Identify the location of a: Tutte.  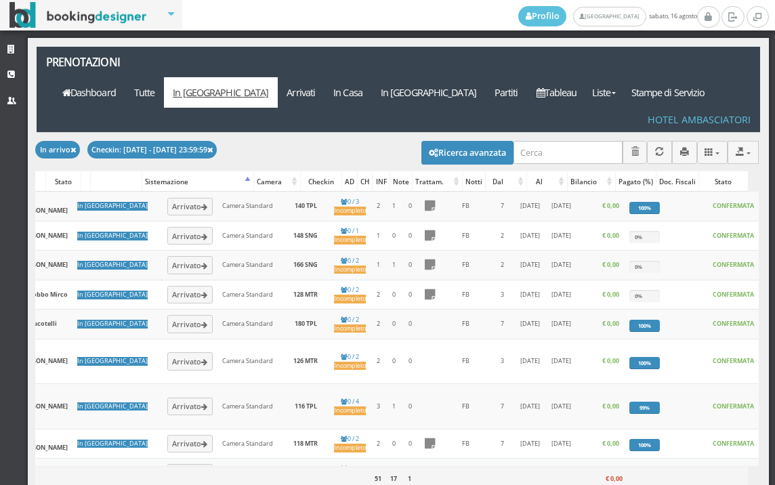
(144, 92).